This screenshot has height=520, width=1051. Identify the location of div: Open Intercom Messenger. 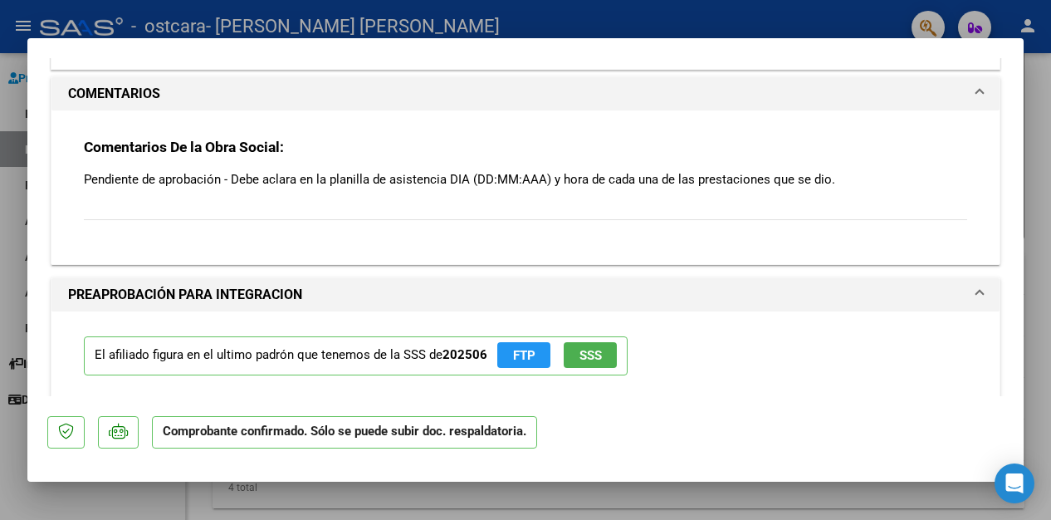
(1015, 483).